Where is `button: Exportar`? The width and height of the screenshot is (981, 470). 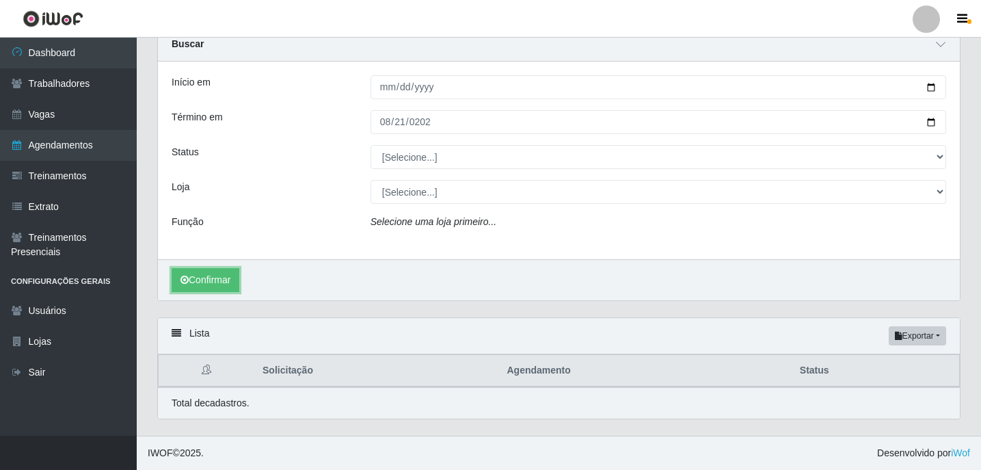
button: Exportar is located at coordinates (918, 336).